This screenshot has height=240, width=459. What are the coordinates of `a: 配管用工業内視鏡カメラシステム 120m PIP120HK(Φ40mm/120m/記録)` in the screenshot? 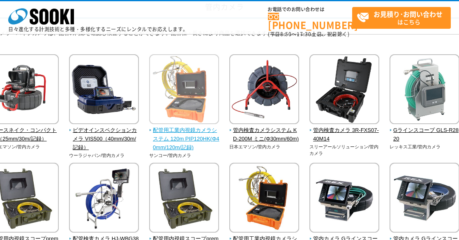 It's located at (184, 135).